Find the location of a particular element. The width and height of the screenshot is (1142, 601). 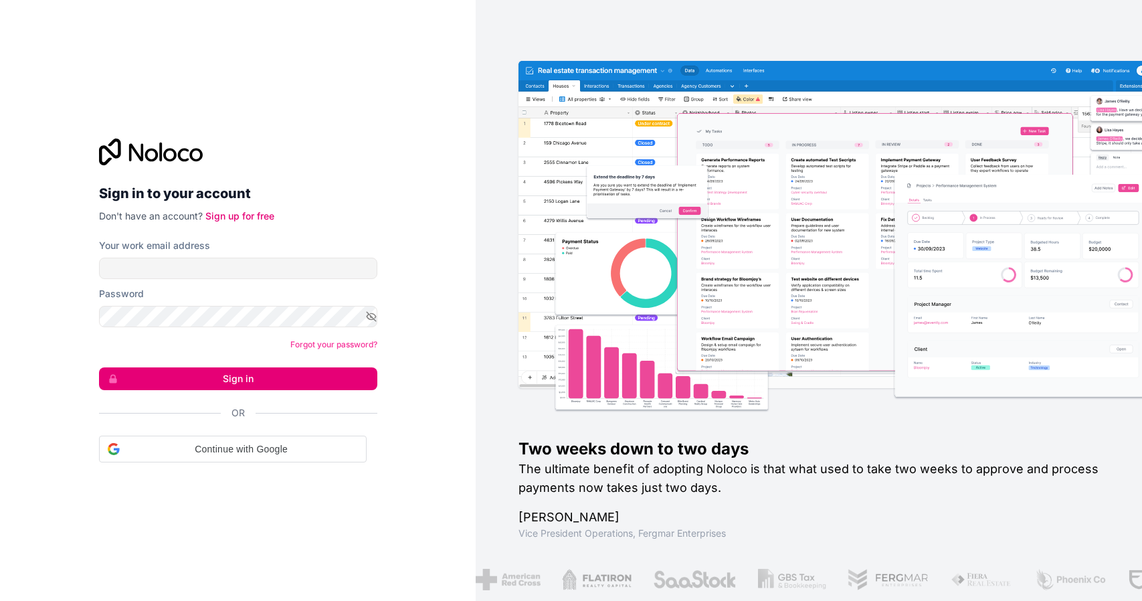

h2: The ultimate benefit of adopting Noloco is that what used to take two weeks to approve and proces... is located at coordinates (809, 478).